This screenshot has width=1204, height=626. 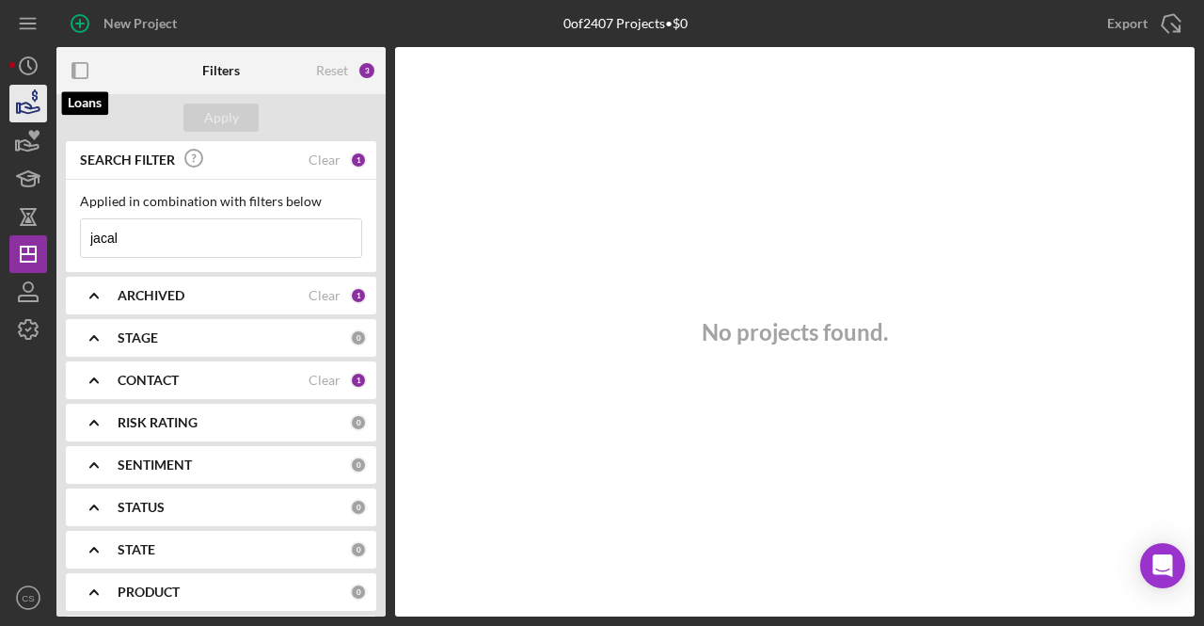 What do you see at coordinates (157, 422) in the screenshot?
I see `b: RISK RATING` at bounding box center [157, 422].